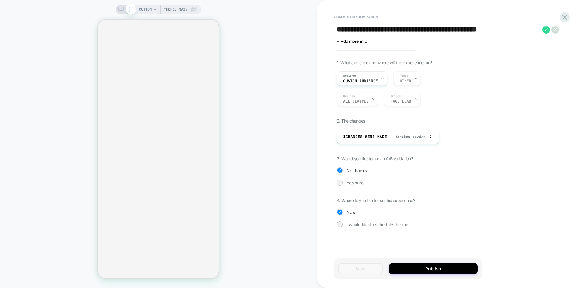 This screenshot has width=585, height=288. I want to click on span: Now, so click(351, 212).